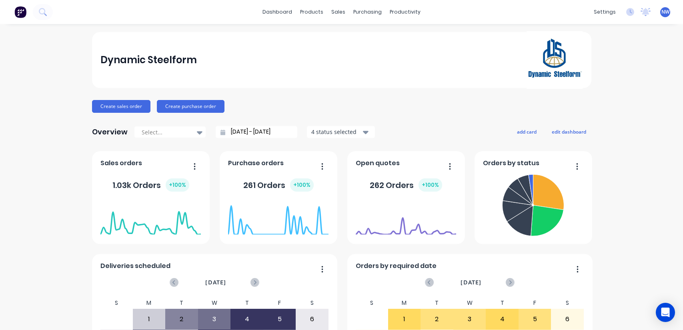  Describe the element at coordinates (277, 12) in the screenshot. I see `a: dashboard` at that location.